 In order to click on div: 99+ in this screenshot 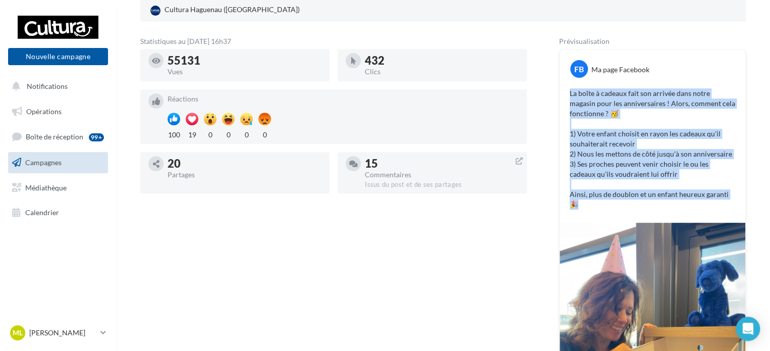, I will do `click(96, 137)`.